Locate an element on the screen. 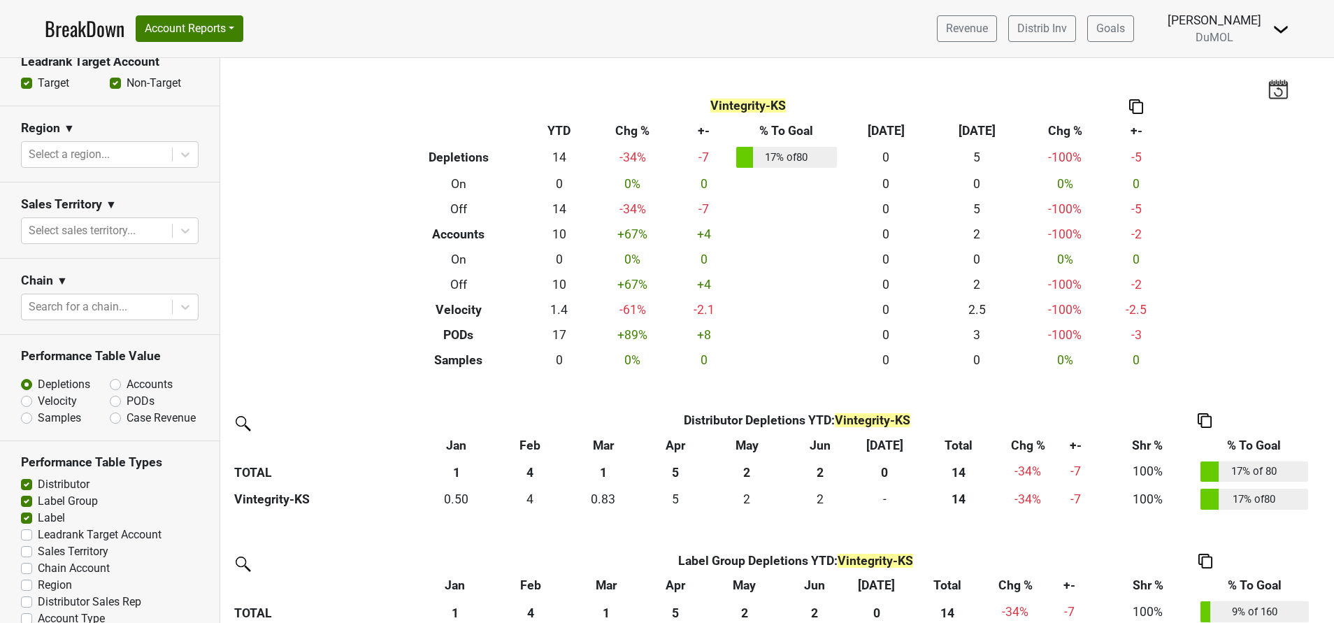  div: 14 is located at coordinates (958, 499).